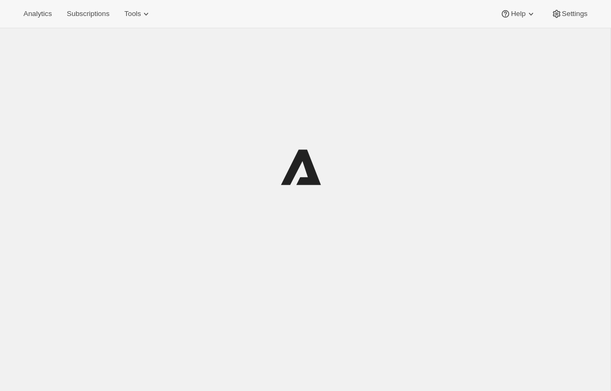 The image size is (611, 391). I want to click on span: Tools, so click(132, 14).